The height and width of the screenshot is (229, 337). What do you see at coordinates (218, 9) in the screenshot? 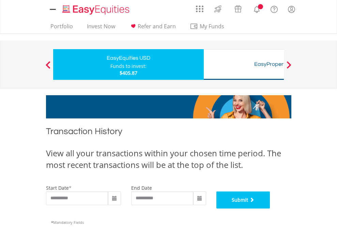
I see `img: thrive-v2.svg` at bounding box center [218, 9].